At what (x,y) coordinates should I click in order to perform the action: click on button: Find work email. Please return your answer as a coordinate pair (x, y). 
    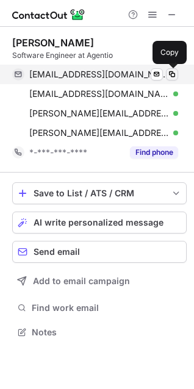
    Looking at the image, I should click on (99, 308).